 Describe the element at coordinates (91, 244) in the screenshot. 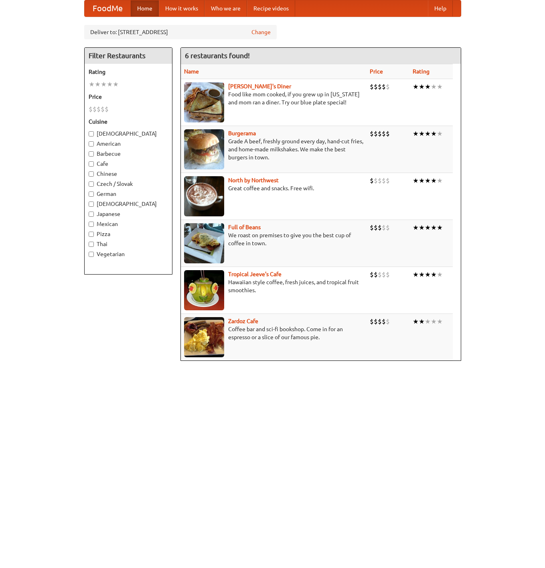

I see `input: Thai` at that location.